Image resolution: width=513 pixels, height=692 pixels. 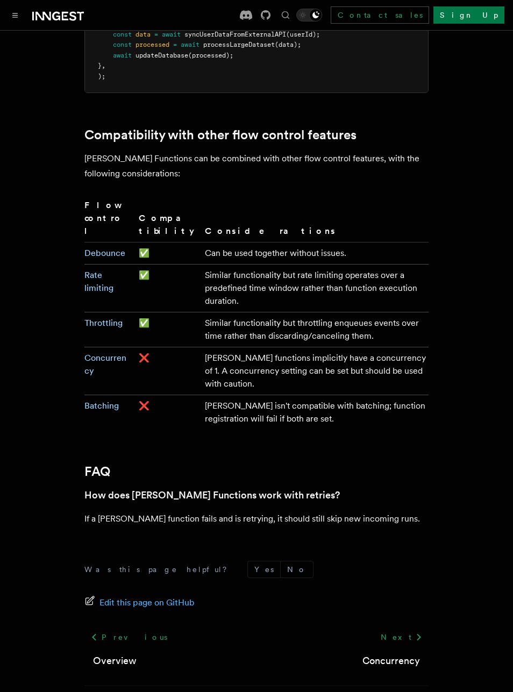 I want to click on td: Can be used together without issues., so click(x=315, y=253).